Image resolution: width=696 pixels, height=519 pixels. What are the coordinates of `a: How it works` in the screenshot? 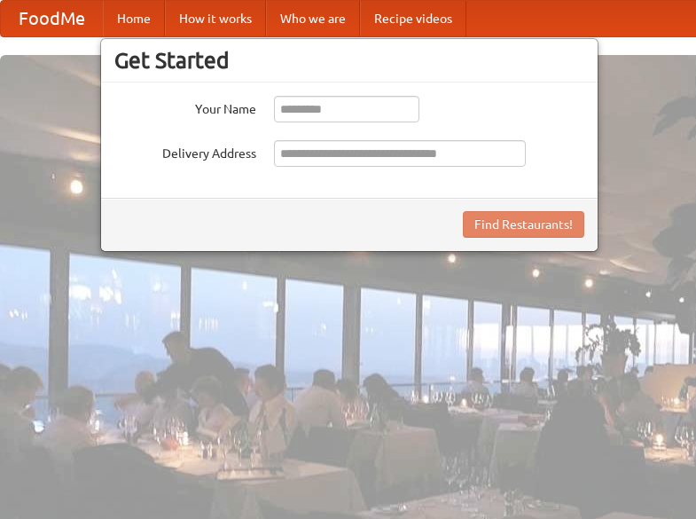 It's located at (216, 19).